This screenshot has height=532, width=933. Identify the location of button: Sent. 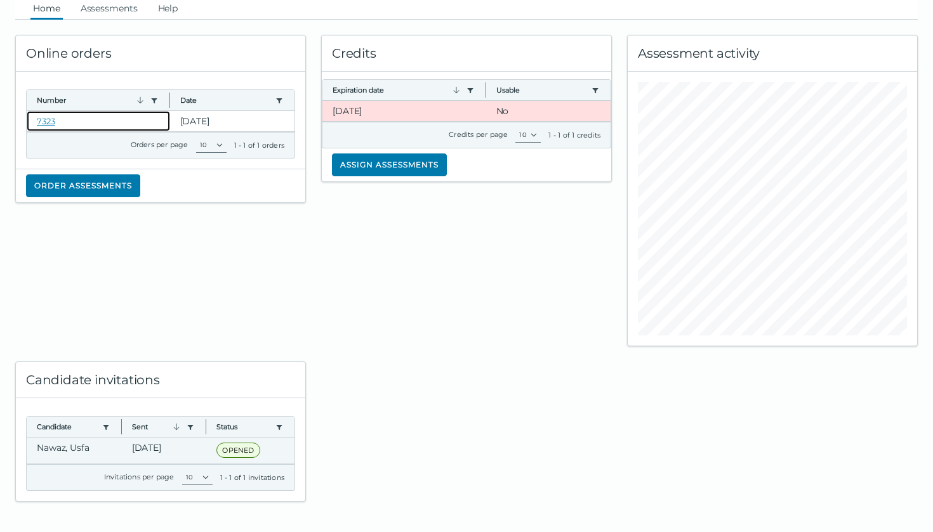
(157, 427).